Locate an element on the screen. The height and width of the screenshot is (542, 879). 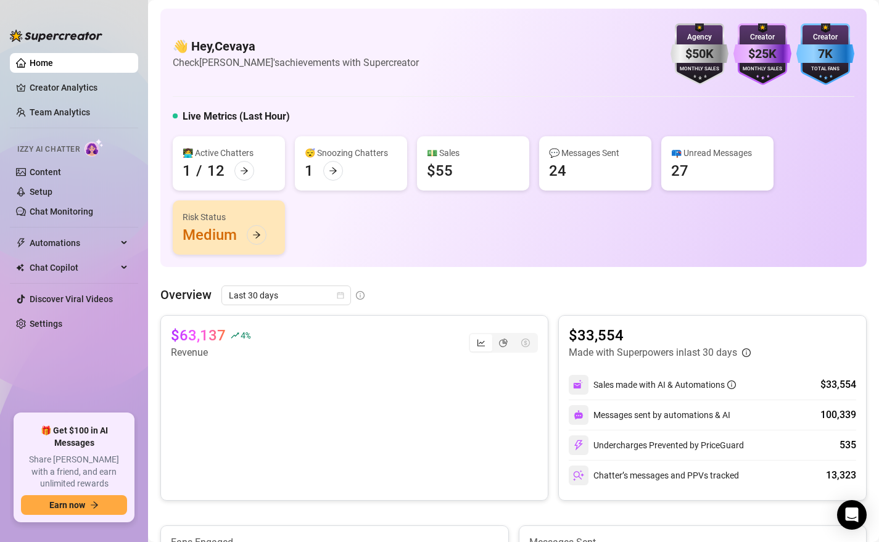
button: Earn nowarrow-right is located at coordinates (74, 505).